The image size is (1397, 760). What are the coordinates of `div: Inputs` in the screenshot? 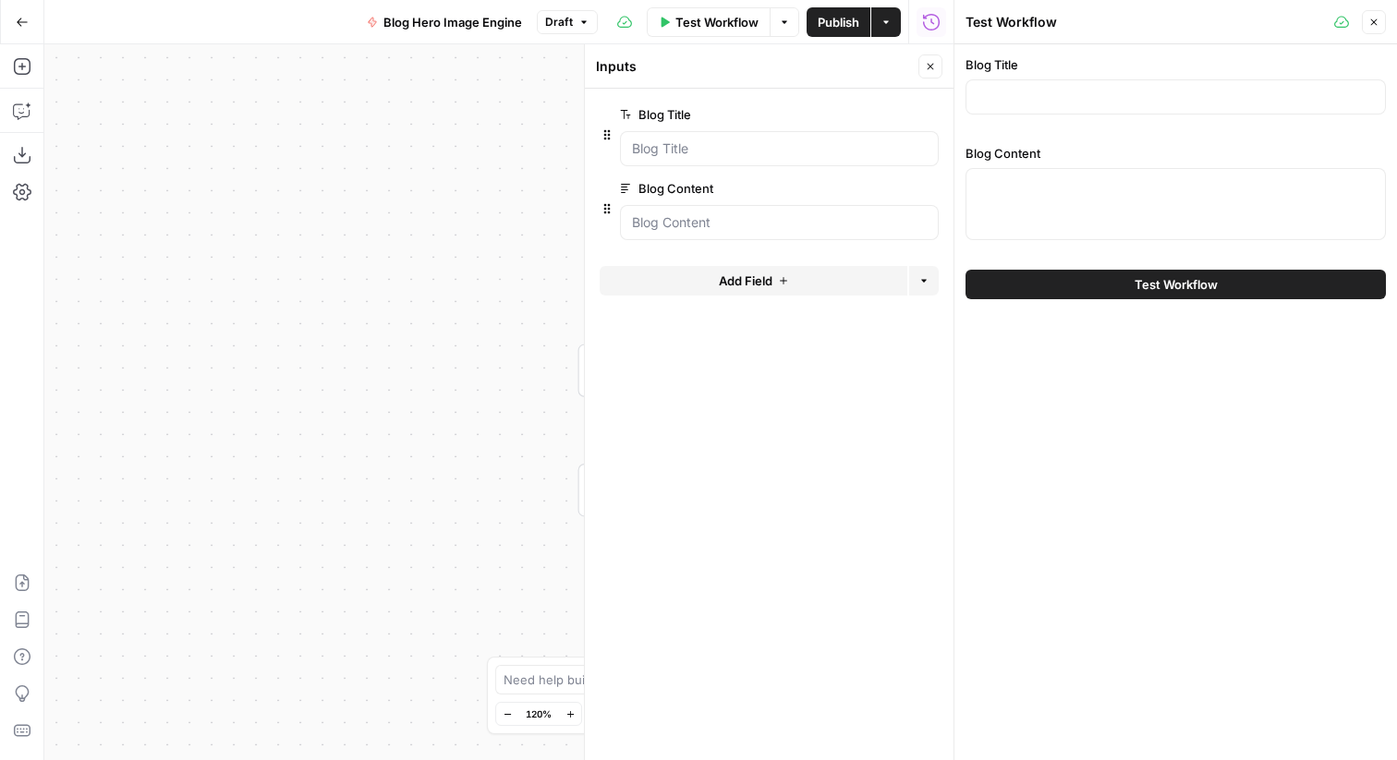 It's located at (754, 67).